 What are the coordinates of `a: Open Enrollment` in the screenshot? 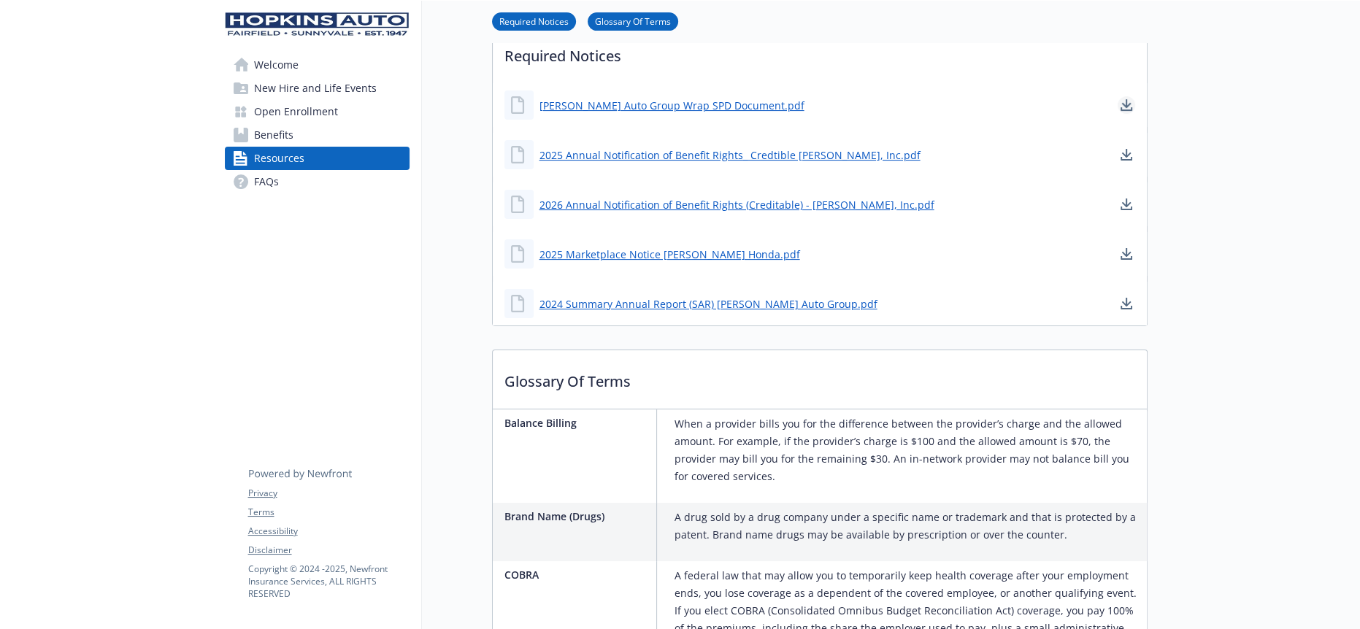 It's located at (317, 112).